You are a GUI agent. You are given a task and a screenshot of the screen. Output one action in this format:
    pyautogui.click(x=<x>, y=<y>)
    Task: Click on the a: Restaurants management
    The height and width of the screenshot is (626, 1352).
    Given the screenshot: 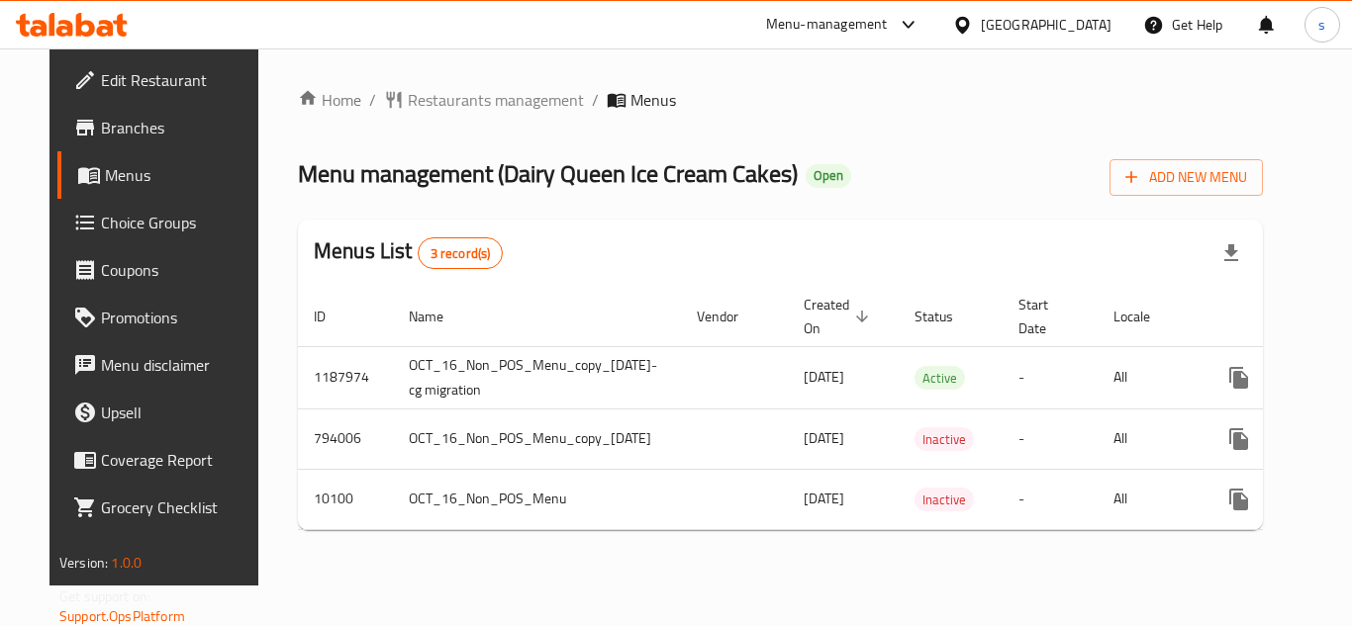 What is the action you would take?
    pyautogui.click(x=484, y=100)
    